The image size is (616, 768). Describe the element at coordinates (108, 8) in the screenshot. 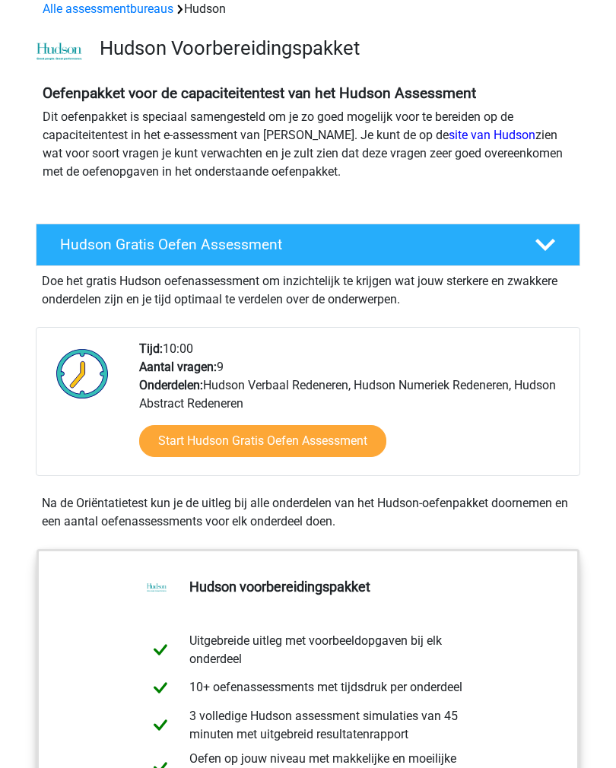

I see `a: Alle assessmentbureaus` at that location.